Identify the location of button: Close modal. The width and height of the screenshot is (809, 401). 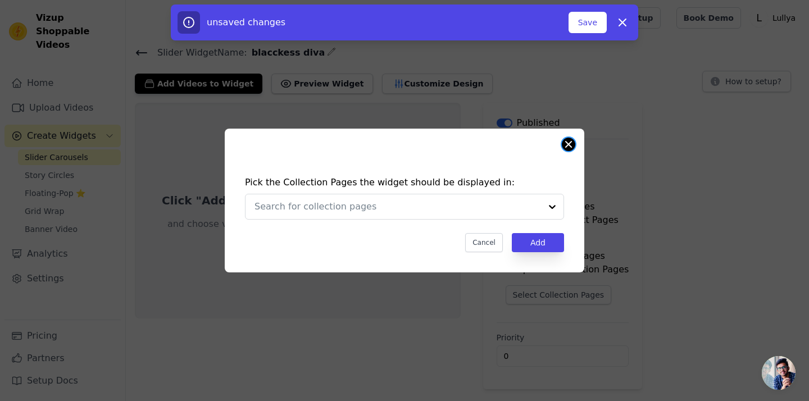
(568, 144).